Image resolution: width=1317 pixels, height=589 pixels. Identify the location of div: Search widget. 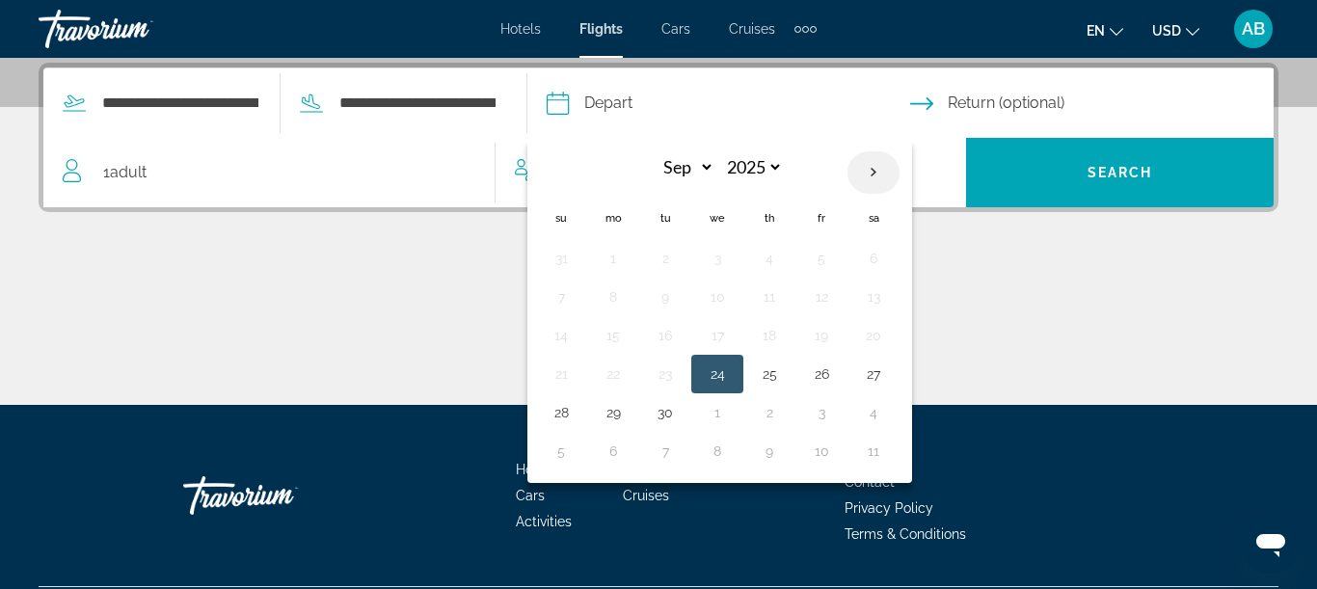
(658, 137).